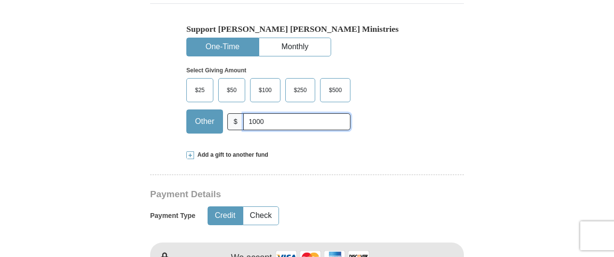 The width and height of the screenshot is (614, 257). Describe the element at coordinates (335, 90) in the screenshot. I see `span: $500` at that location.